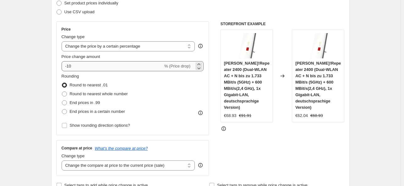 This screenshot has width=404, height=186. Describe the element at coordinates (121, 148) in the screenshot. I see `button: What's the compare at price?` at that location.